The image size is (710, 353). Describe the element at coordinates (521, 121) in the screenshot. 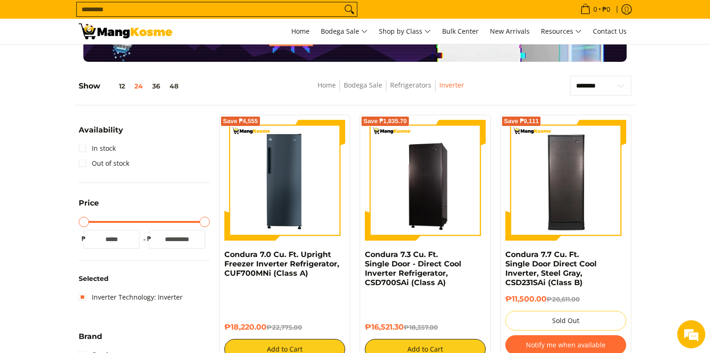

I see `span: Save ₱9,111` at that location.